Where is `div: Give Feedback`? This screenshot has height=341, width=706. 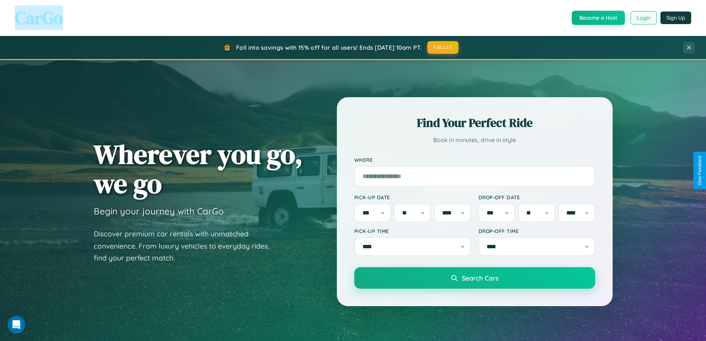
div: Give Feedback is located at coordinates (700, 170).